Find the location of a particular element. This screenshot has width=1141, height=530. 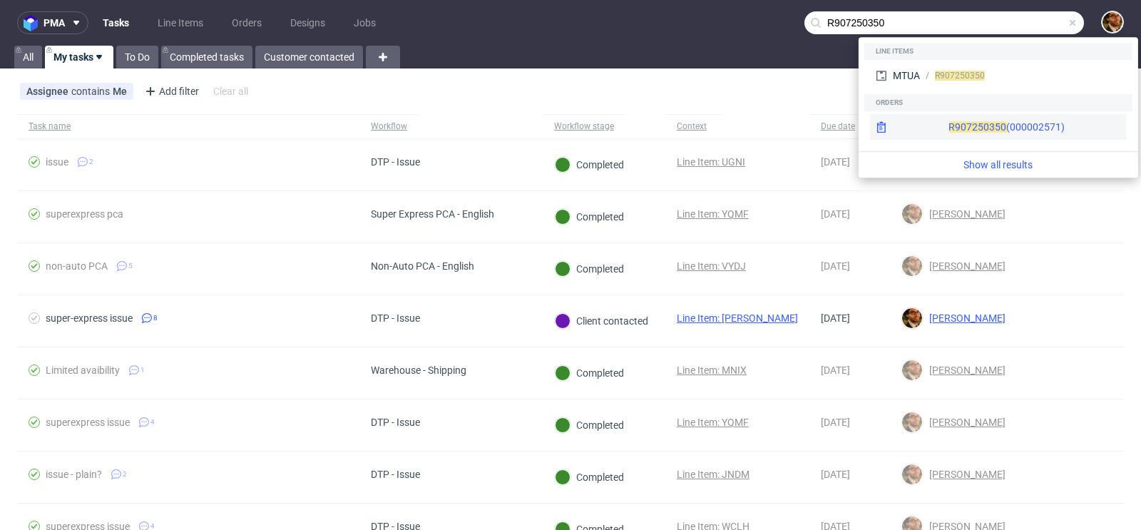

div: MTUA is located at coordinates (906, 76).